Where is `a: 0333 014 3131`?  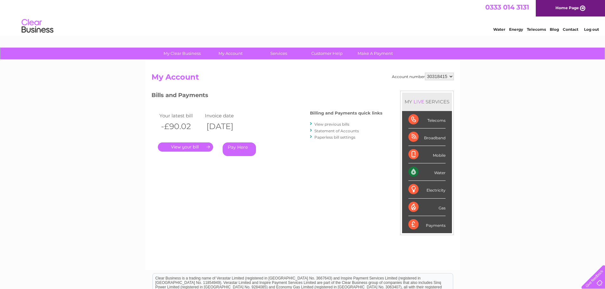 a: 0333 014 3131 is located at coordinates (507, 7).